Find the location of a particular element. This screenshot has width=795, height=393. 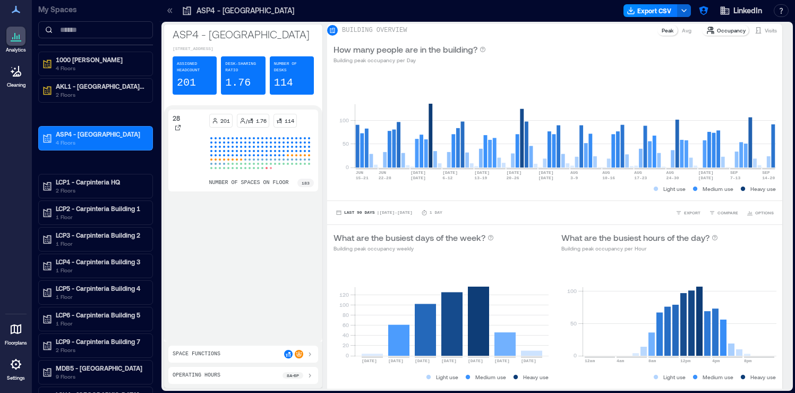

tspan: 20 is located at coordinates (346, 345).